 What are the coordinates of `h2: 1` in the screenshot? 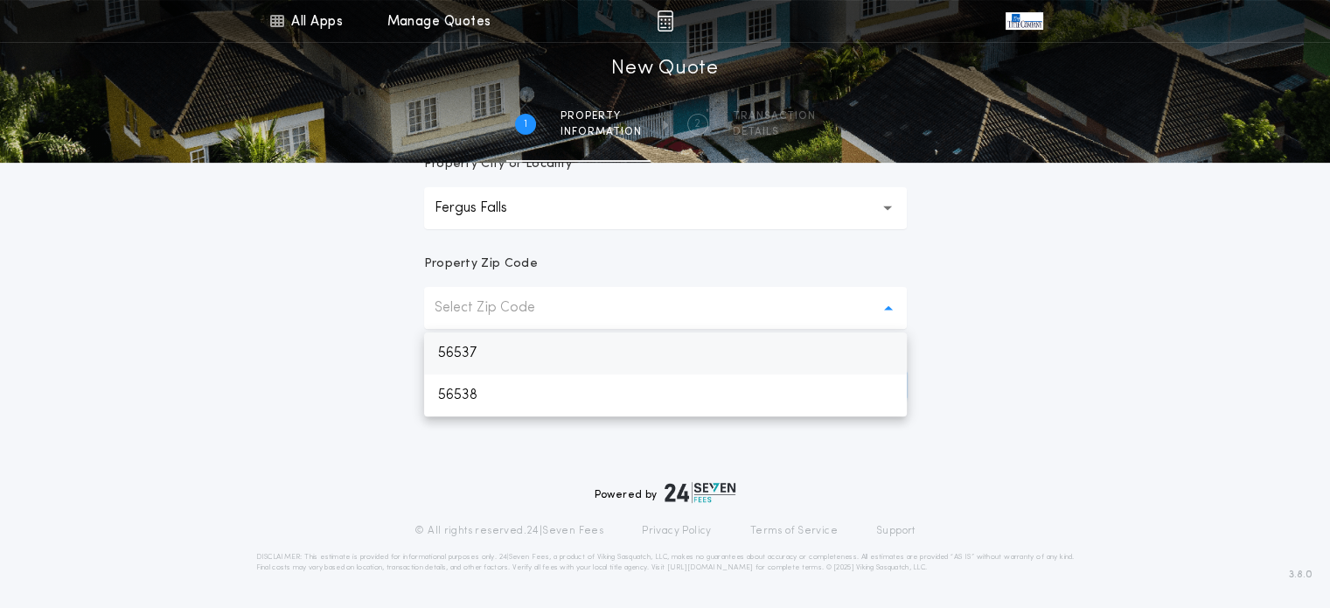 It's located at (526, 124).